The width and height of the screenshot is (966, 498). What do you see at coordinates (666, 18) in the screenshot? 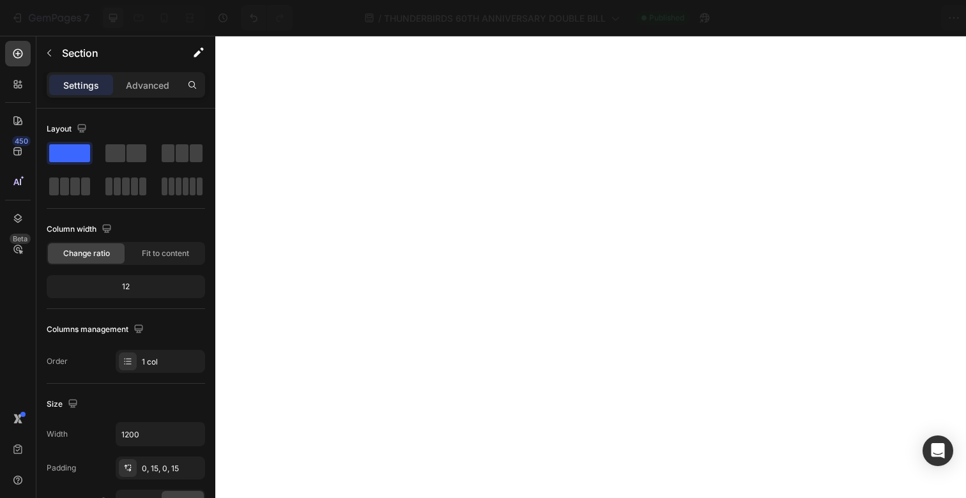
I see `span: Published` at bounding box center [666, 18].